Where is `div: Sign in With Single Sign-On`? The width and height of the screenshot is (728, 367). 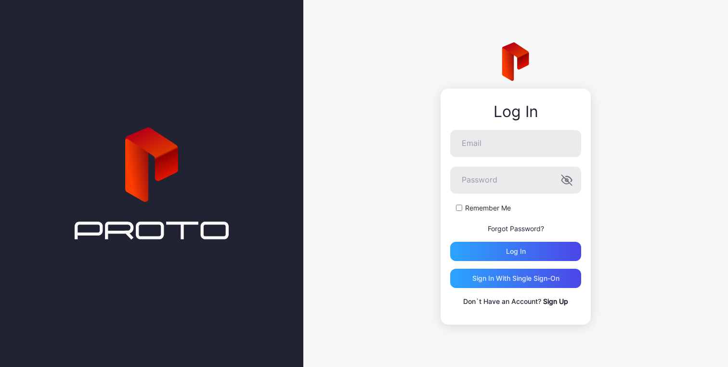 div: Sign in With Single Sign-On is located at coordinates (516, 278).